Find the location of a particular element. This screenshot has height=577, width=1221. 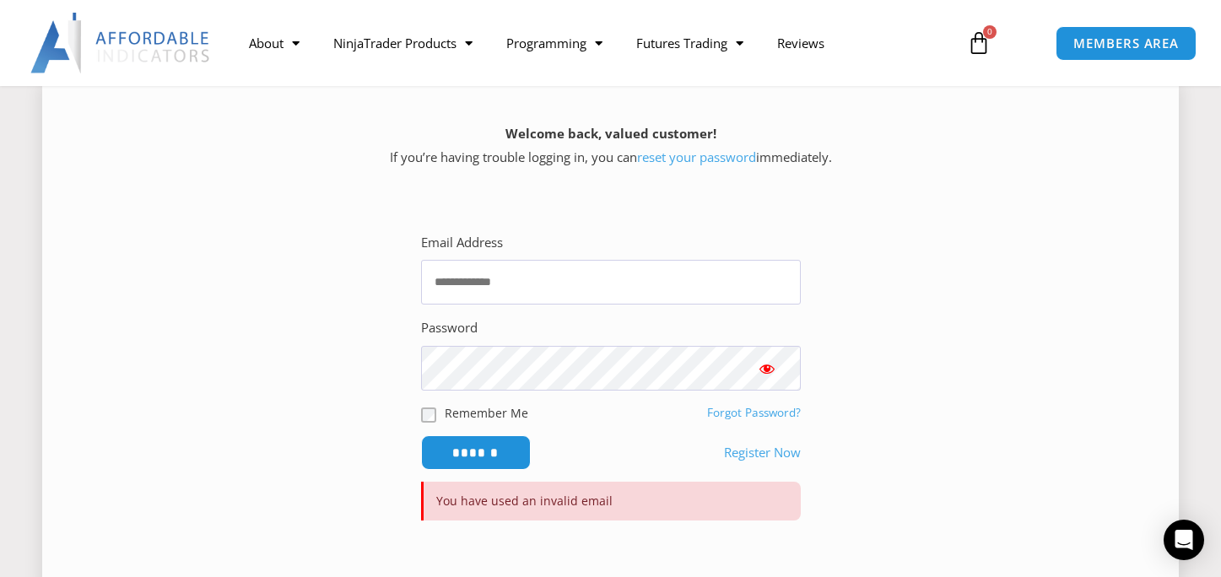

span: 0 is located at coordinates (990, 32).